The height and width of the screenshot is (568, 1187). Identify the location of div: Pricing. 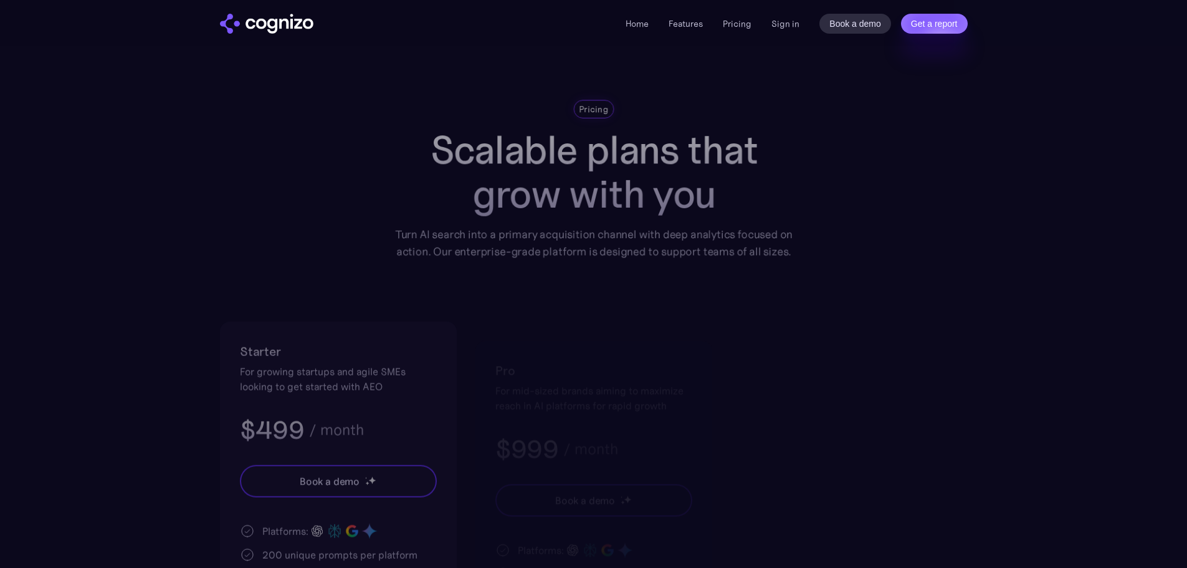
(593, 109).